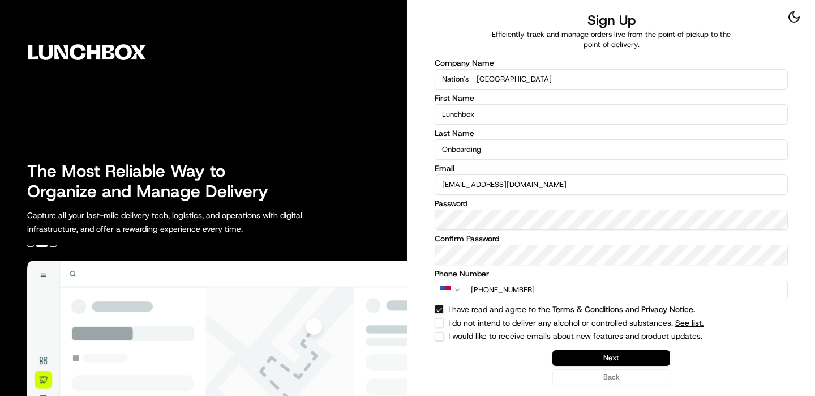 Image resolution: width=815 pixels, height=396 pixels. Describe the element at coordinates (611, 114) in the screenshot. I see `input: Enter your first name` at that location.